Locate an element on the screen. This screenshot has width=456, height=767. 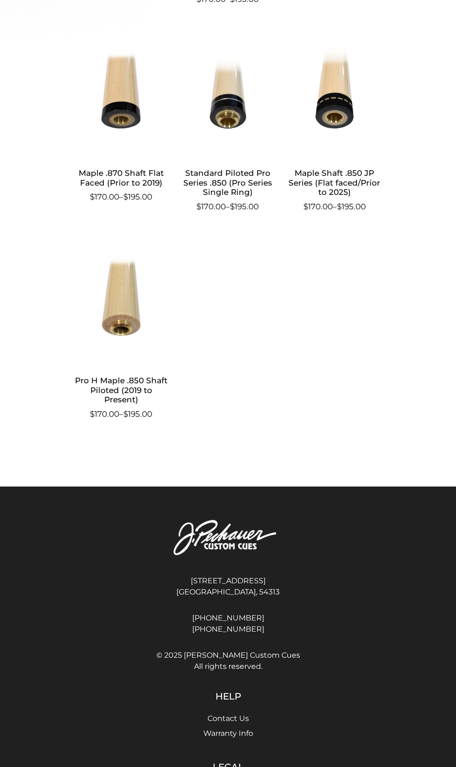
a: Maple .870 Shaft Flat Faced (Prior to 2019) $170.00–$195.00 is located at coordinates (121, 117).